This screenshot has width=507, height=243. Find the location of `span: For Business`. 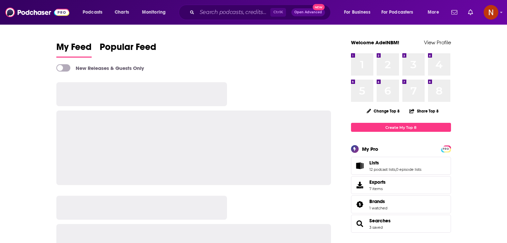

span: For Business is located at coordinates (357, 12).